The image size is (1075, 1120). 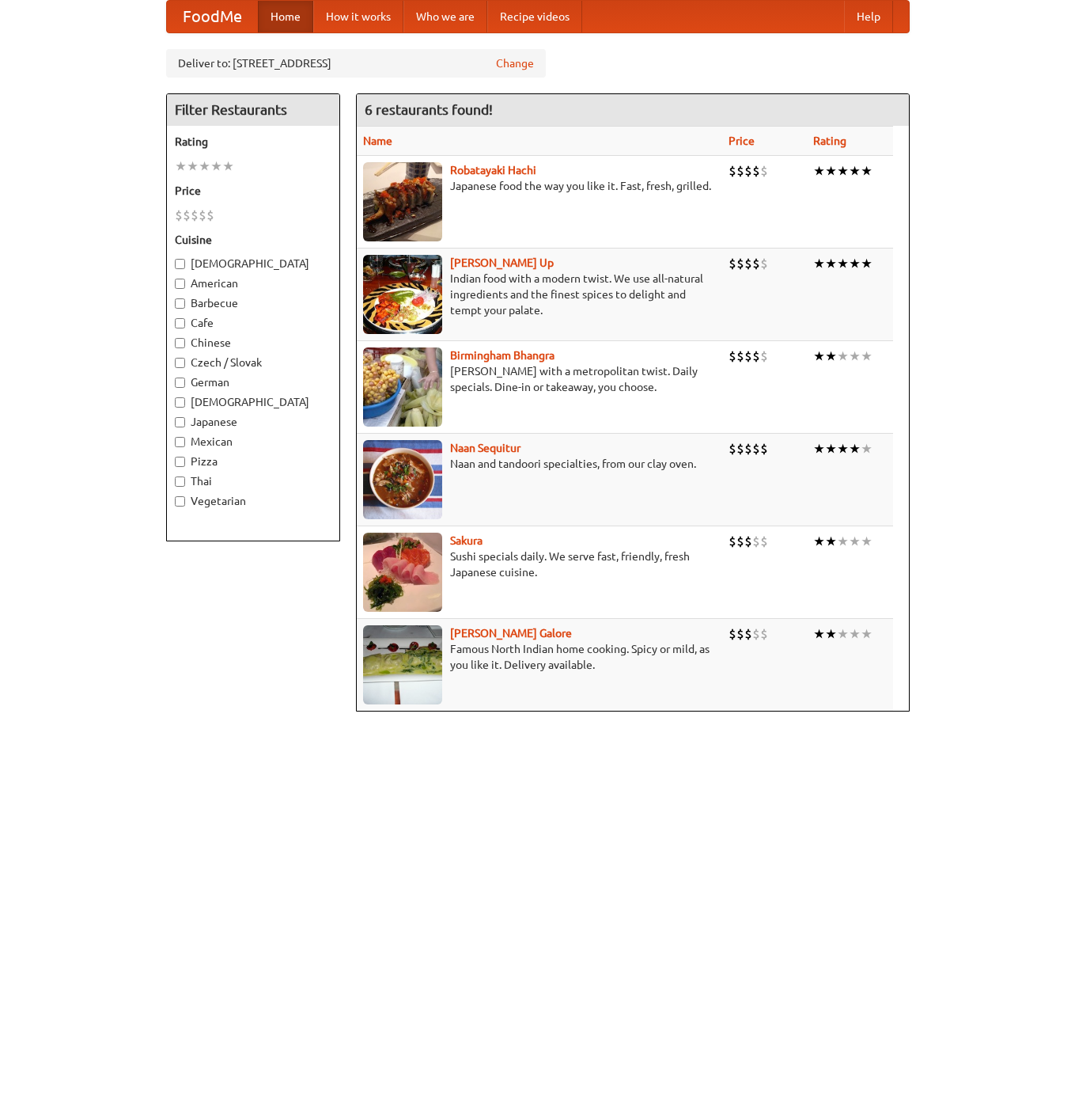 I want to click on label: Vegetarian, so click(x=253, y=501).